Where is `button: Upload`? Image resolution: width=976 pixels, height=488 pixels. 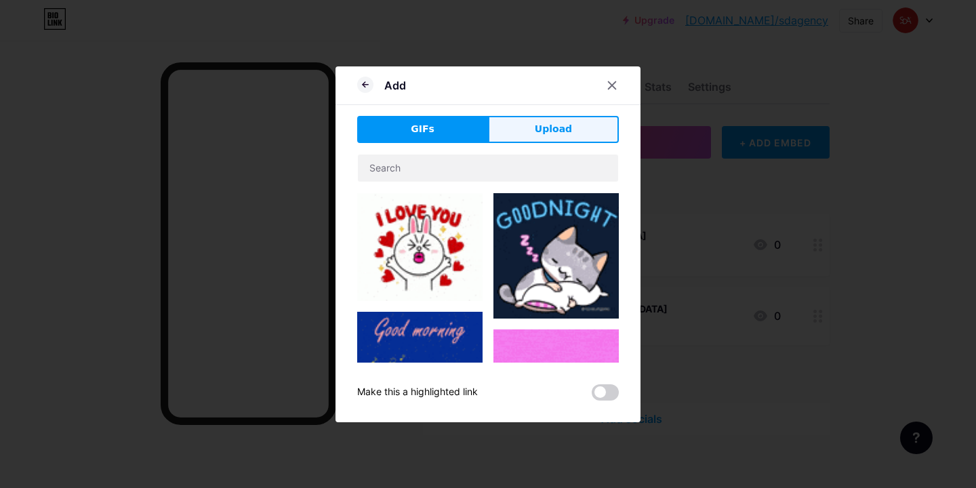
button: Upload is located at coordinates (553, 129).